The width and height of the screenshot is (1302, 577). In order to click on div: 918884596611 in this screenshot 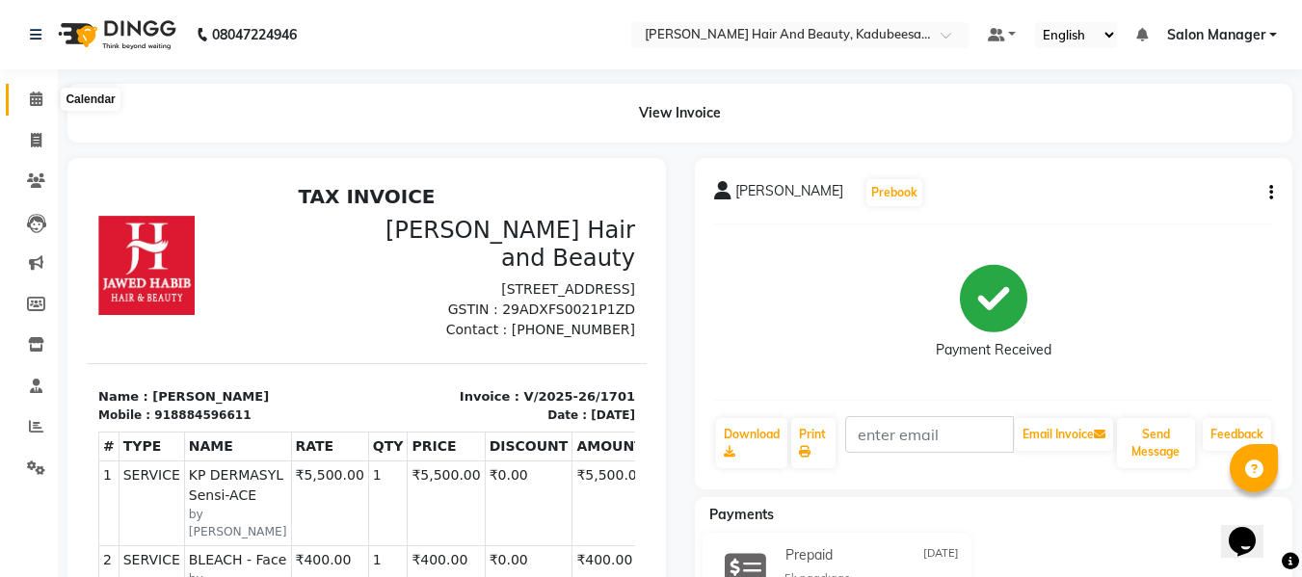, I will do `click(116, 238)`.